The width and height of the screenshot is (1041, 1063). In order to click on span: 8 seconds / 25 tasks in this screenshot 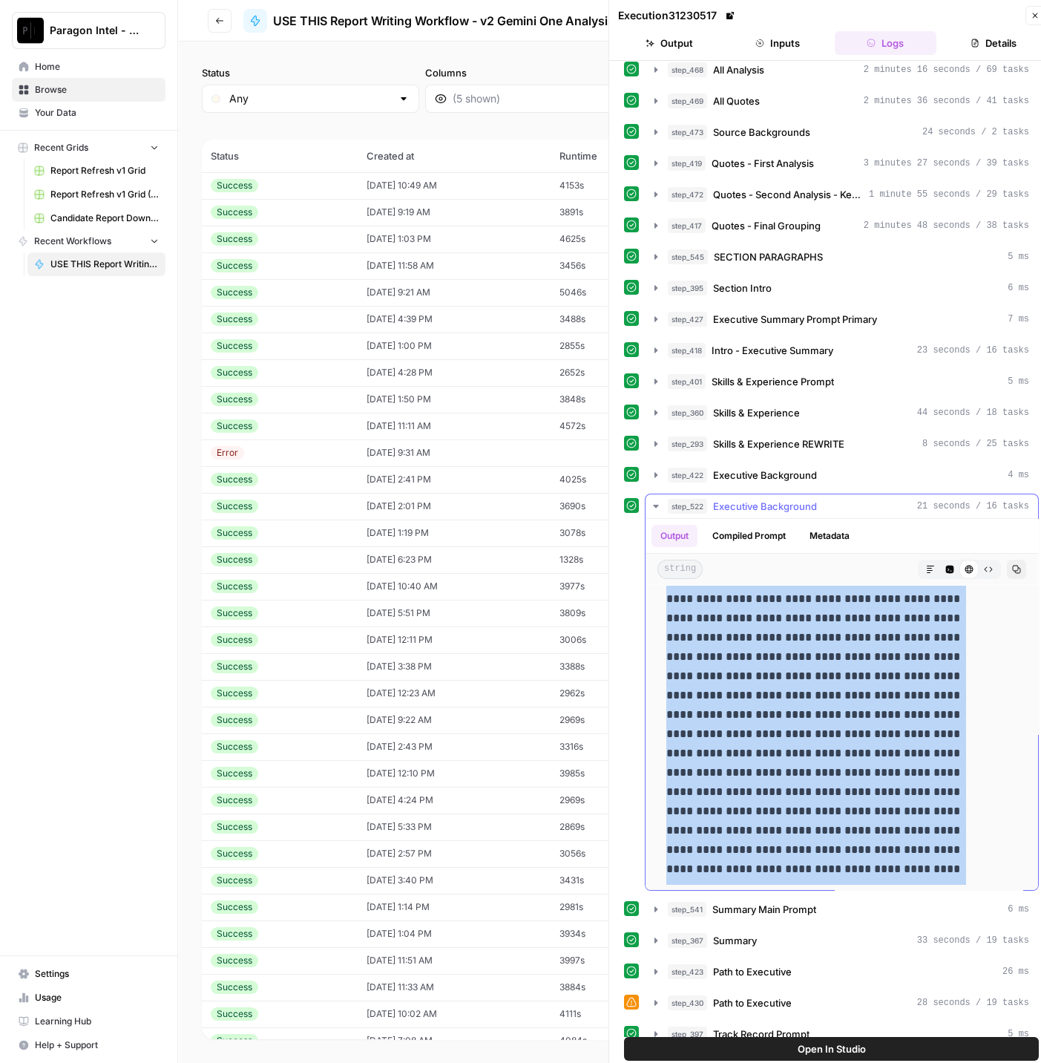, I will do `click(976, 444)`.